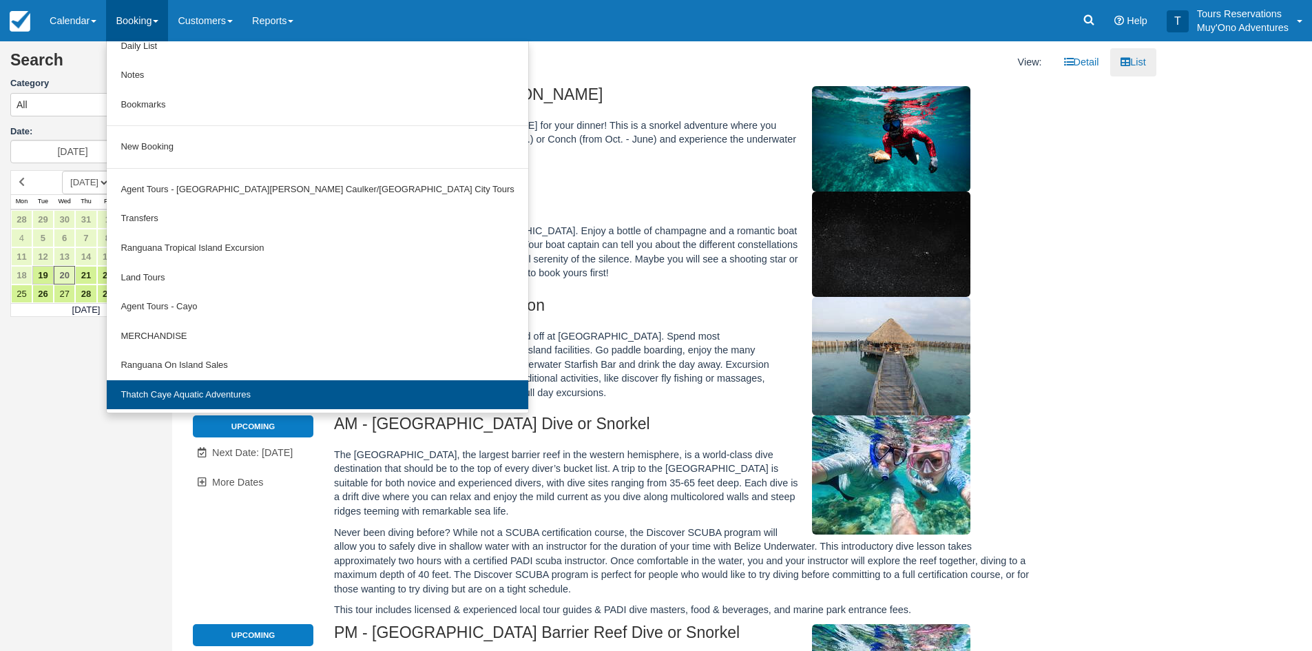 This screenshot has width=1312, height=651. I want to click on p: Muy'Ono Adventures, so click(1242, 28).